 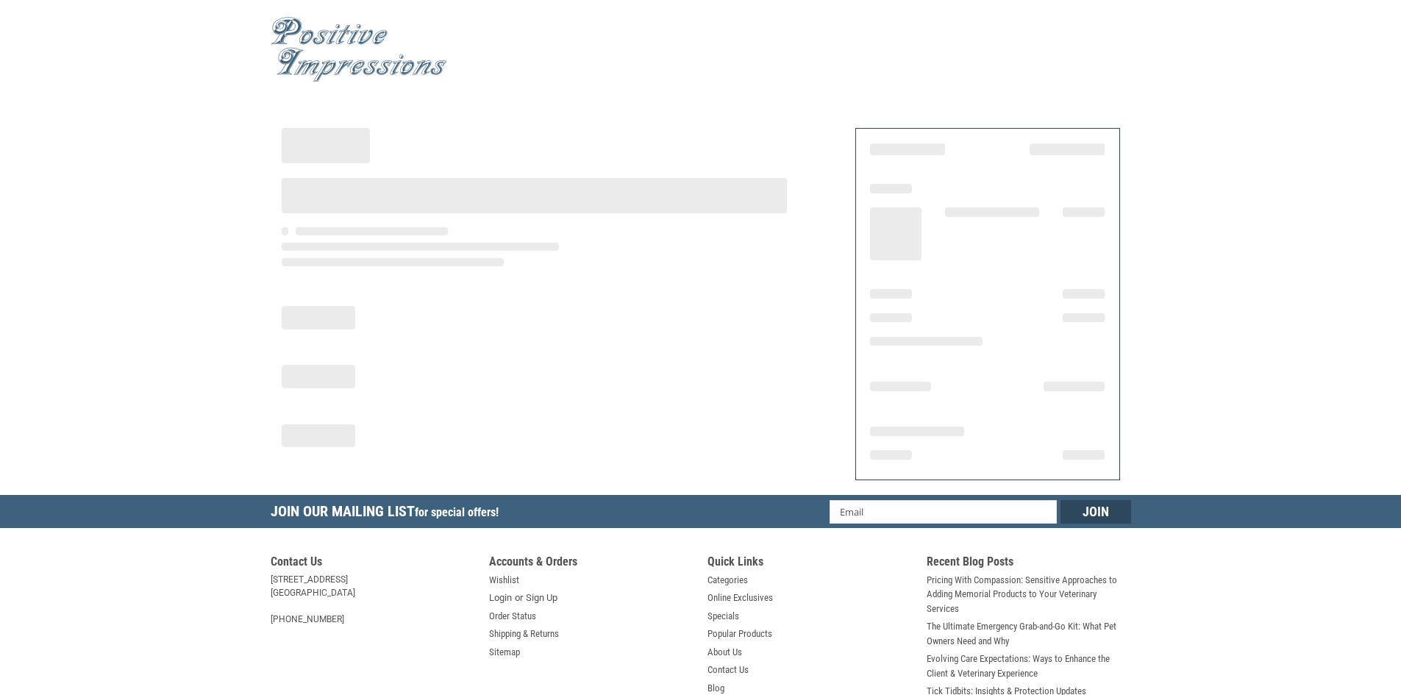 I want to click on a: Specials, so click(x=723, y=616).